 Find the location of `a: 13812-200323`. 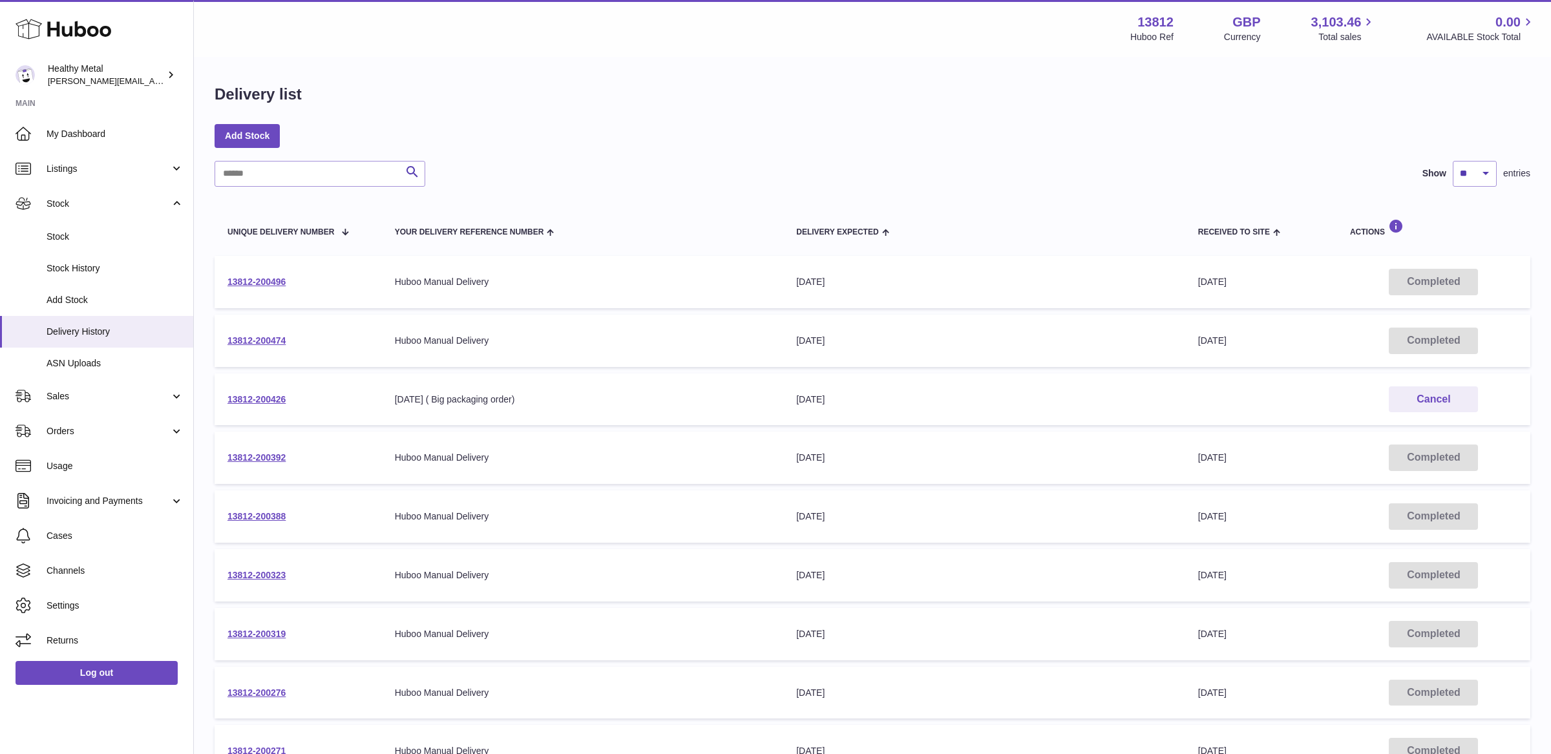

a: 13812-200323 is located at coordinates (257, 575).